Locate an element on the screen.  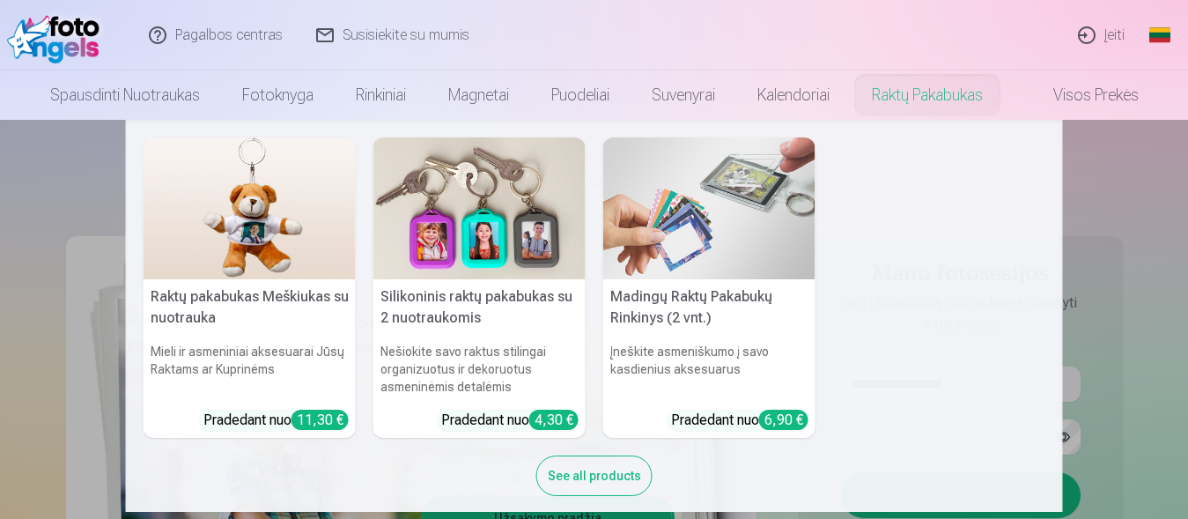
h5: Raktų pakabukas Meškiukas su nuotrauka is located at coordinates (249, 307).